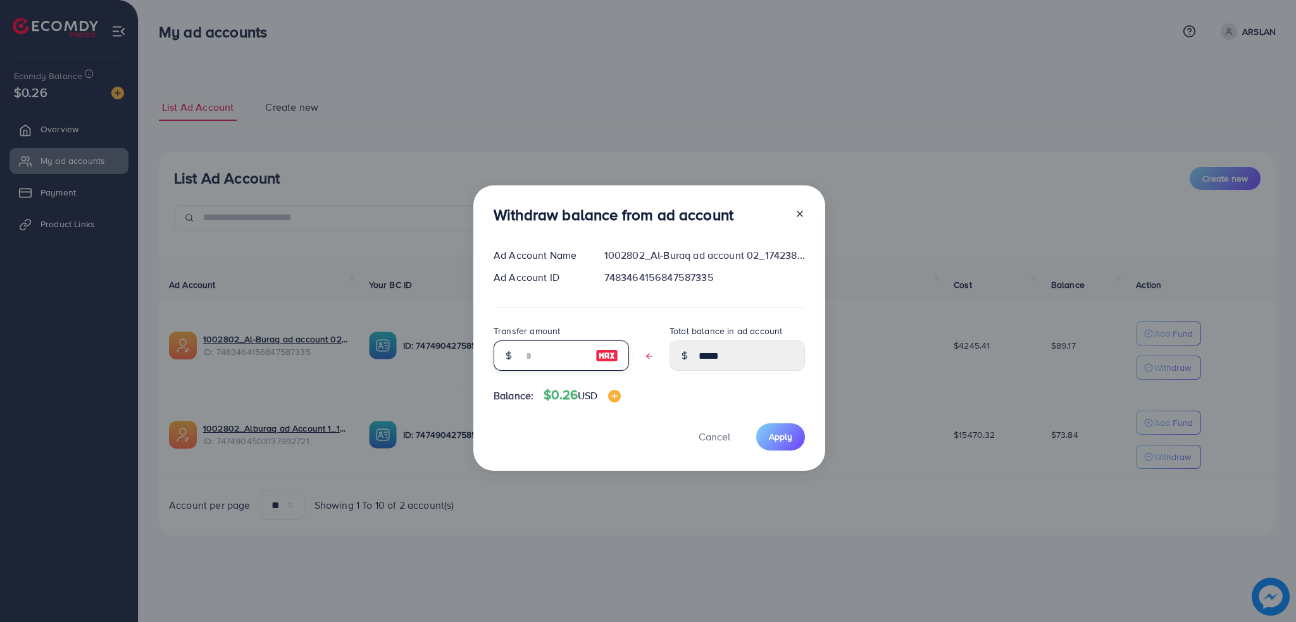  Describe the element at coordinates (704, 255) in the screenshot. I see `div: 1002802_Al-Buraq ad account 02_1742380041767` at that location.